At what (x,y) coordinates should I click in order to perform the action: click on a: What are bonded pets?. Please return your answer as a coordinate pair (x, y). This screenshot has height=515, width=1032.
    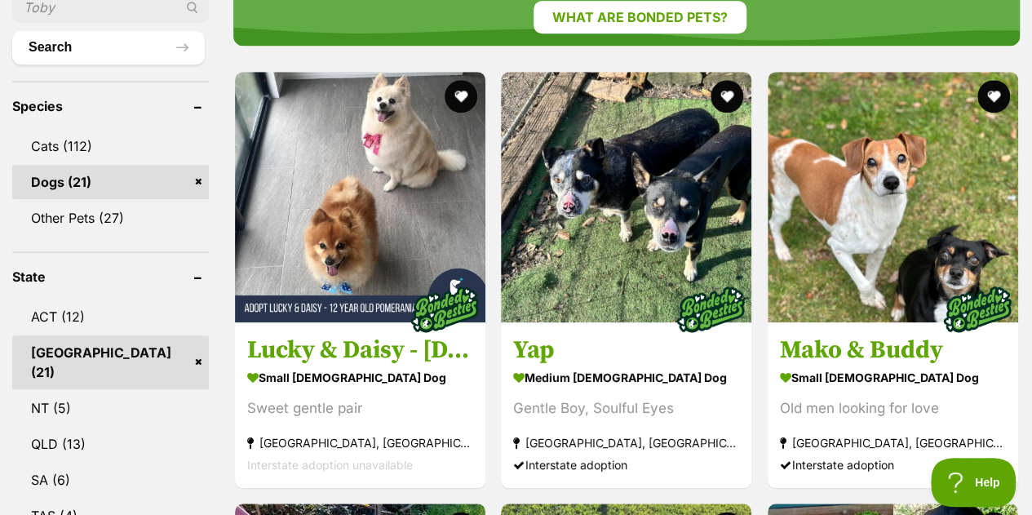
    Looking at the image, I should click on (640, 17).